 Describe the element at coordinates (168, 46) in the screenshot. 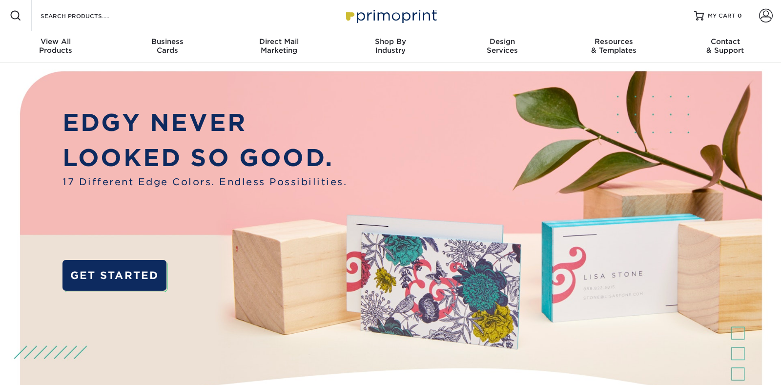

I see `div: Cards` at that location.